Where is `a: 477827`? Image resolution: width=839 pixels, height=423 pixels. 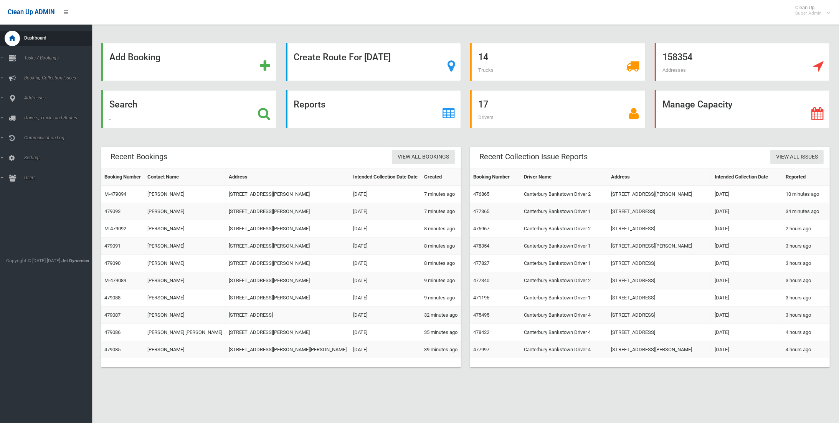
a: 477827 is located at coordinates (482, 263).